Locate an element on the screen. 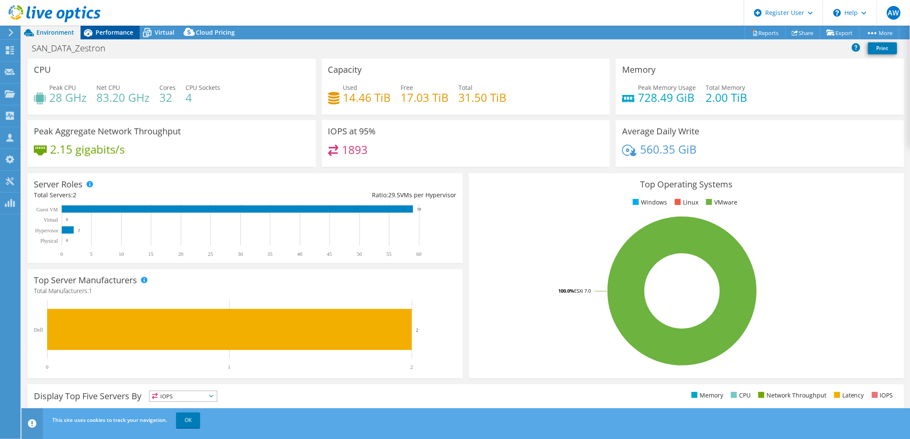 The height and width of the screenshot is (439, 910). li: CPU is located at coordinates (739, 396).